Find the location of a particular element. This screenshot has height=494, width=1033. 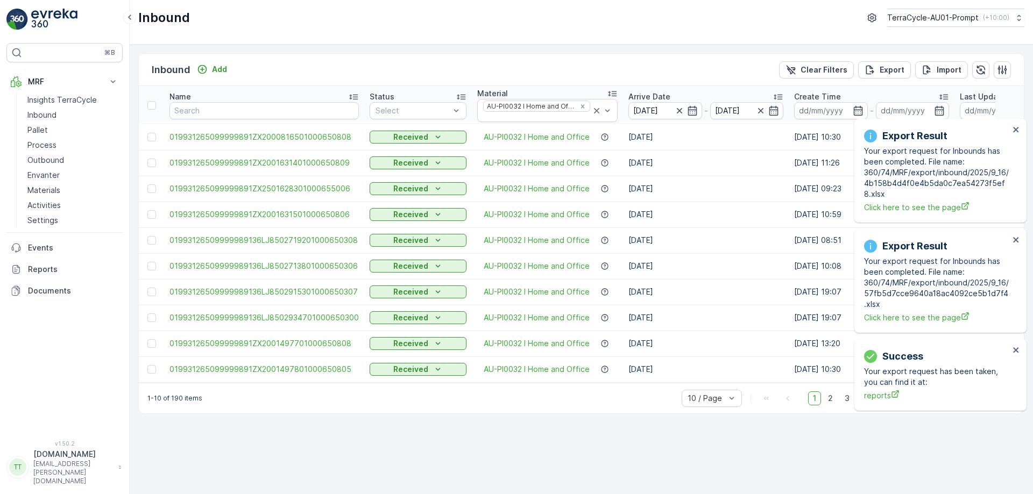

p: Process is located at coordinates (42, 145).